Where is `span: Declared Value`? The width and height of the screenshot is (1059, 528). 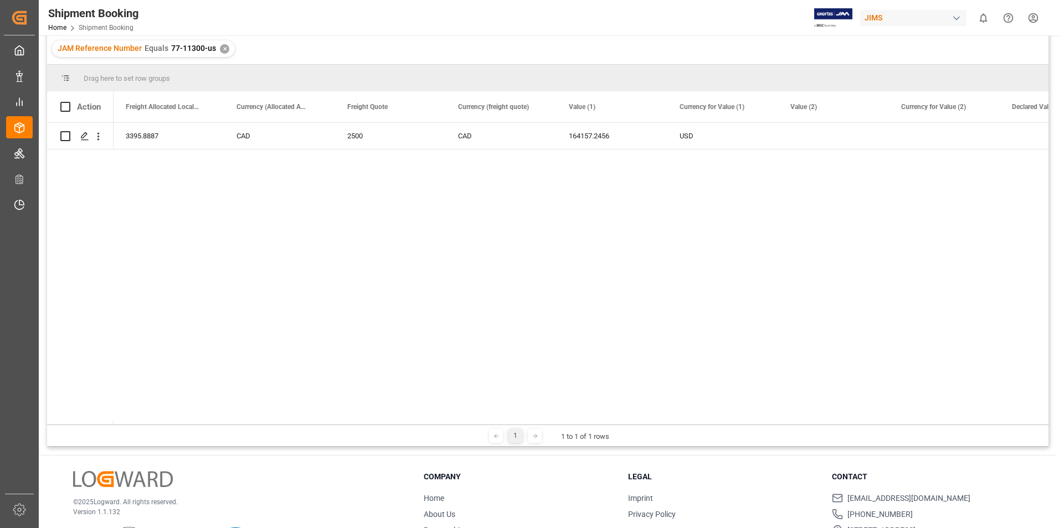
span: Declared Value is located at coordinates (1034, 107).